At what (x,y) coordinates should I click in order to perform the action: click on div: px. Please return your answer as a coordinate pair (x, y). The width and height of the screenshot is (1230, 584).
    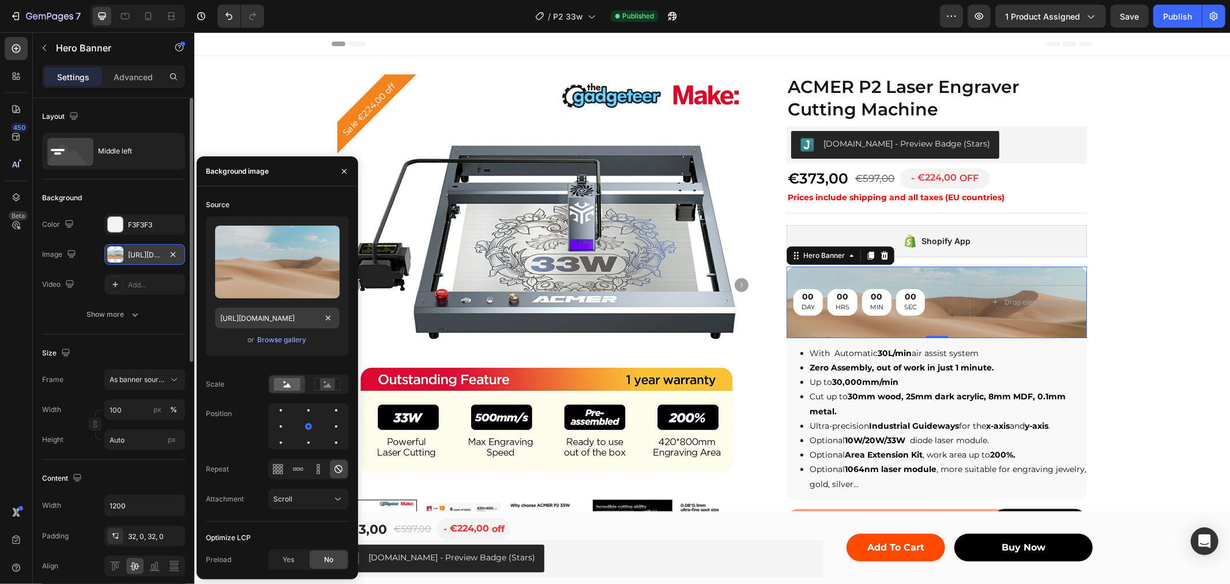
    Looking at the image, I should click on (157, 409).